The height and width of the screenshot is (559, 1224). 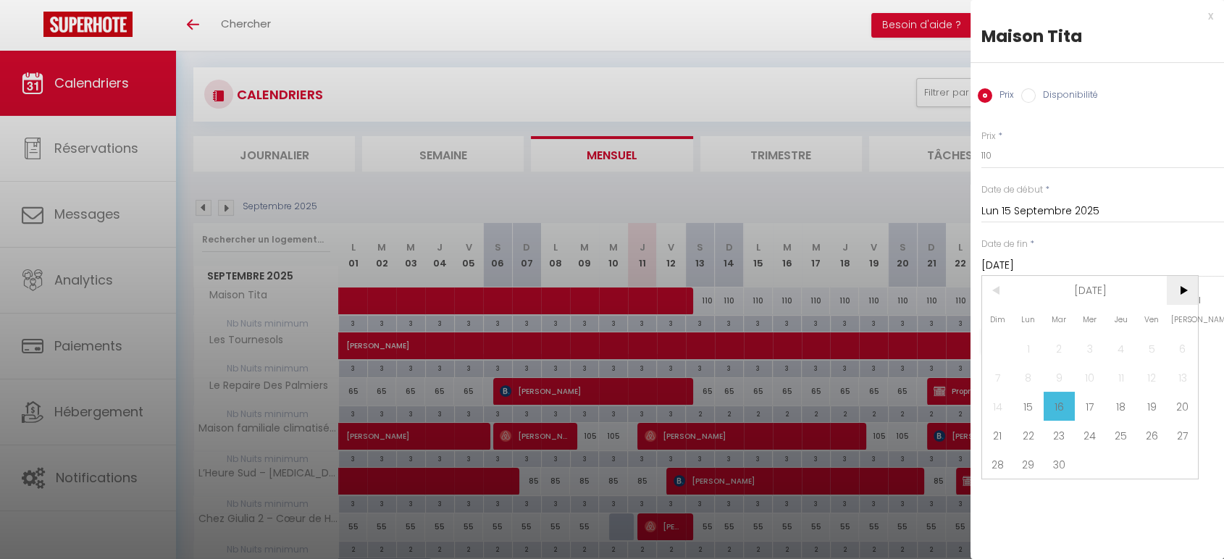 I want to click on span: 6, so click(x=1182, y=348).